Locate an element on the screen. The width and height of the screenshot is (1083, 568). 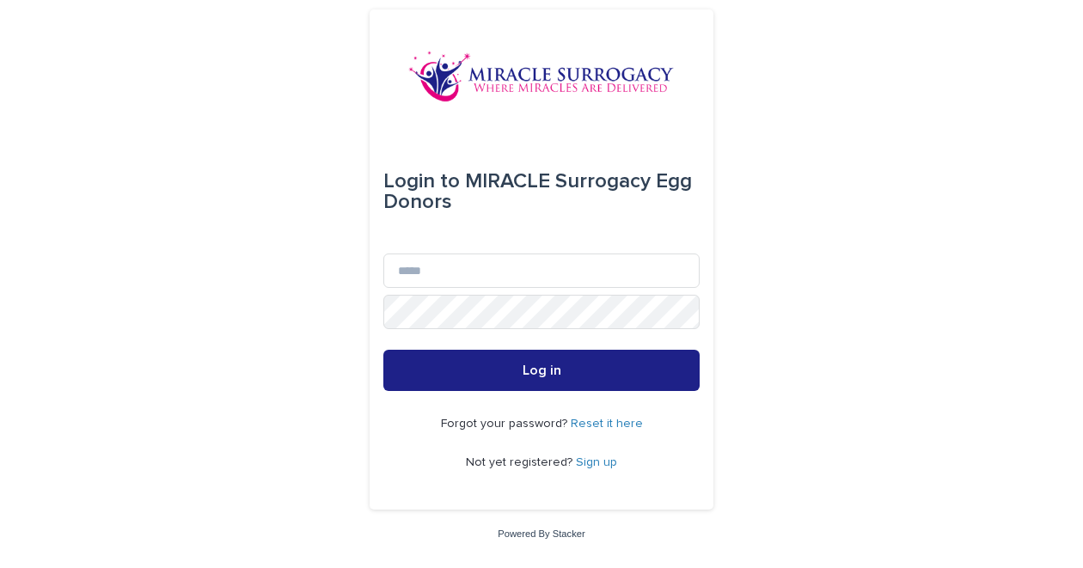
a: Powered By Stacker is located at coordinates (540, 534).